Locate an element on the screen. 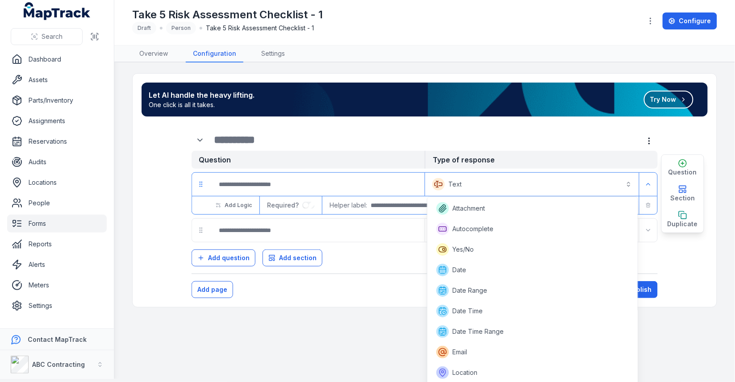 The image size is (735, 382). span: Add Logic is located at coordinates (238, 206).